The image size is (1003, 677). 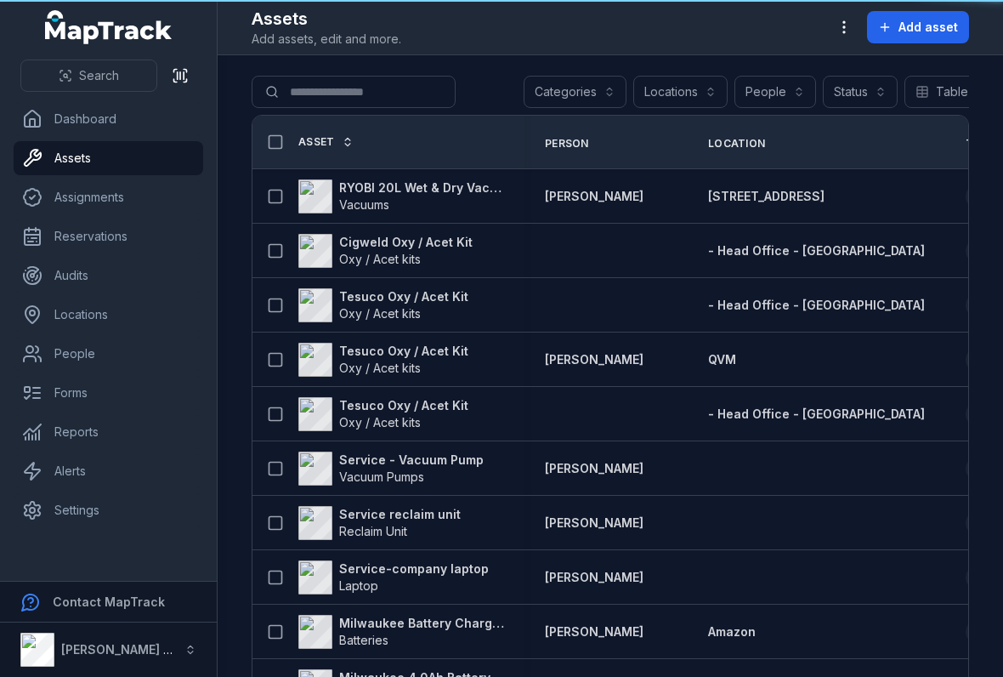 What do you see at coordinates (108, 236) in the screenshot?
I see `a: Reservations` at bounding box center [108, 236].